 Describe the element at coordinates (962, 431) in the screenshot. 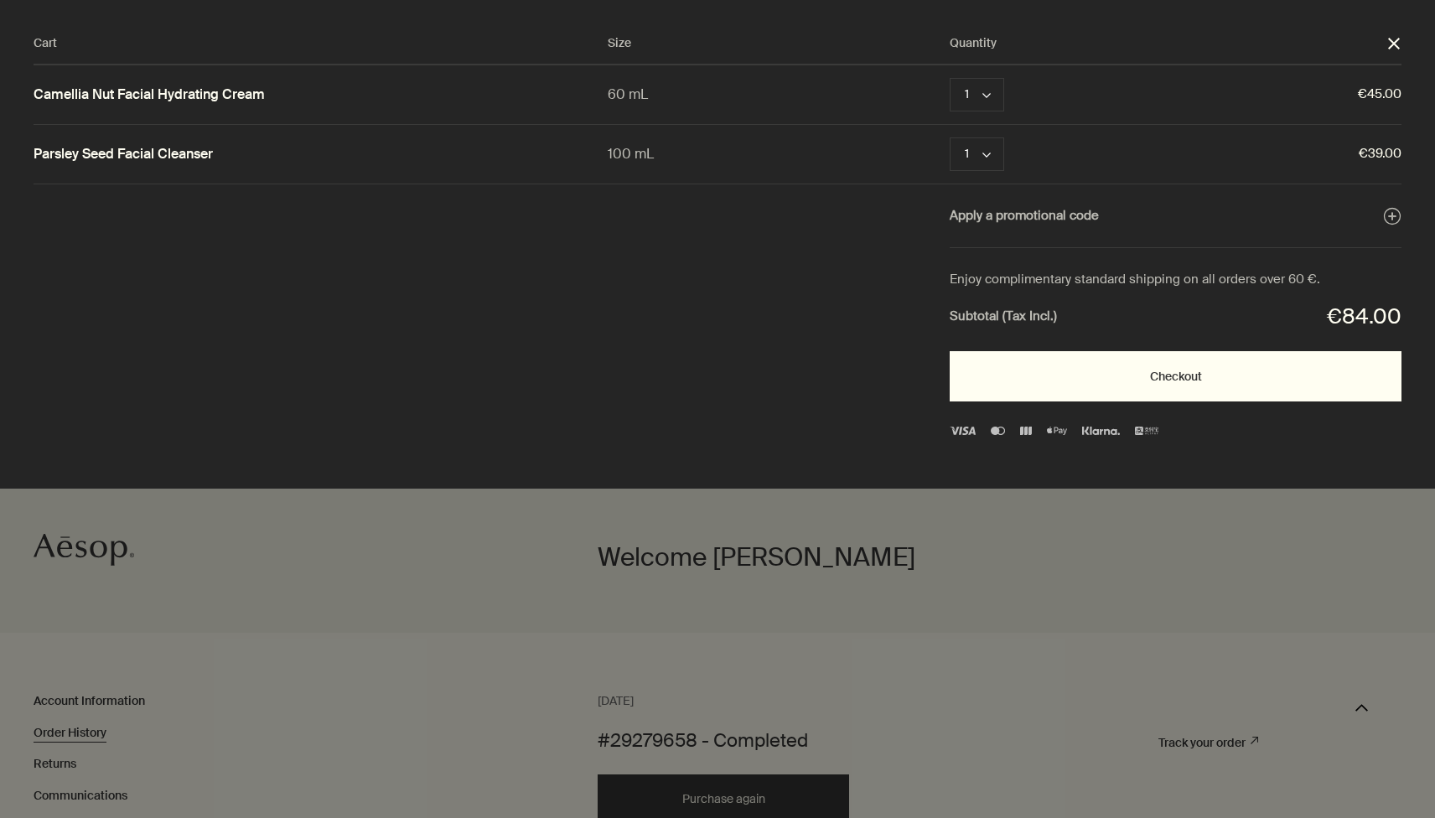

I see `img: Visa Logo` at that location.